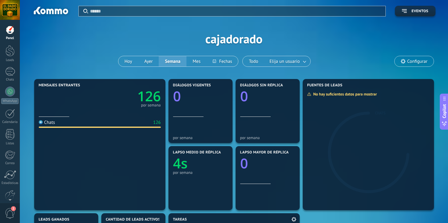 Image resolution: width=448 pixels, height=223 pixels. What do you see at coordinates (10, 101) in the screenshot?
I see `div: WhatsApp` at bounding box center [10, 101].